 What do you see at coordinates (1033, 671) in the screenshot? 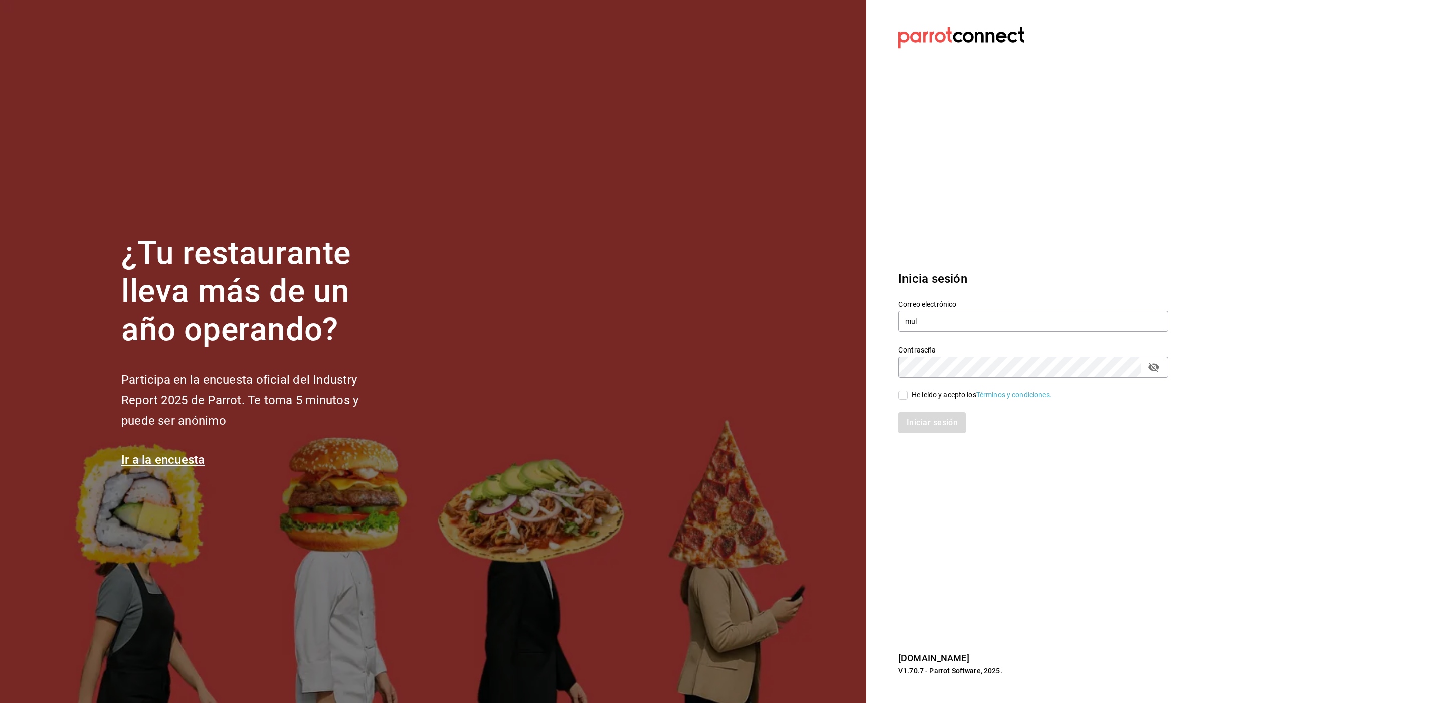
I see `p: V1.70.7 - Parrot Software, 2025.` at bounding box center [1033, 671].